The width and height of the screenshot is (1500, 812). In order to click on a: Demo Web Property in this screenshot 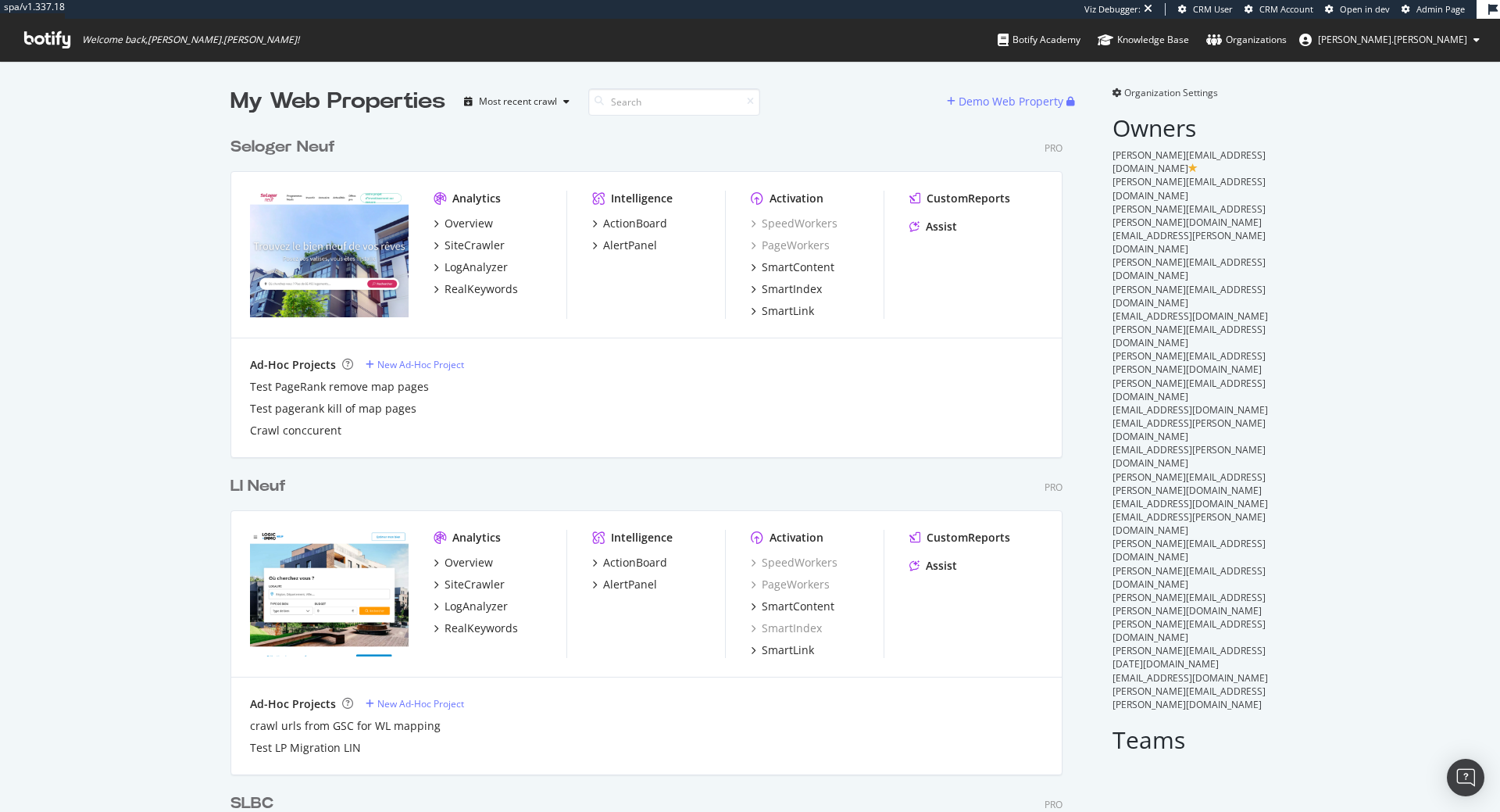, I will do `click(1007, 101)`.